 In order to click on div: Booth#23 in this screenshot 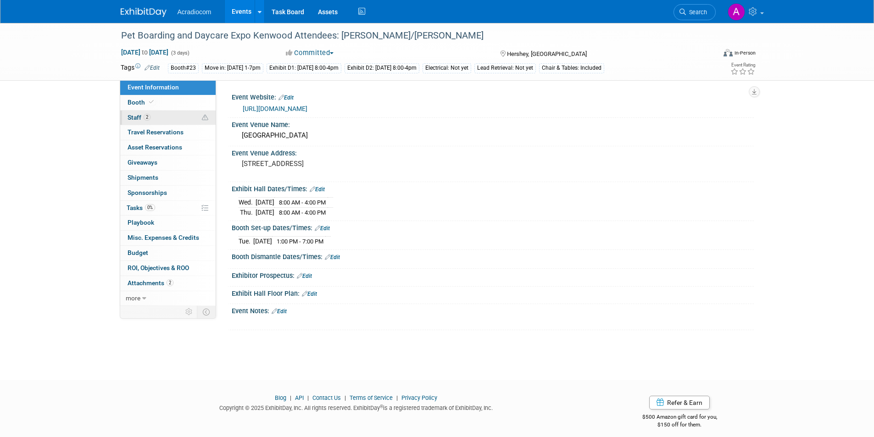, I will do `click(183, 68)`.